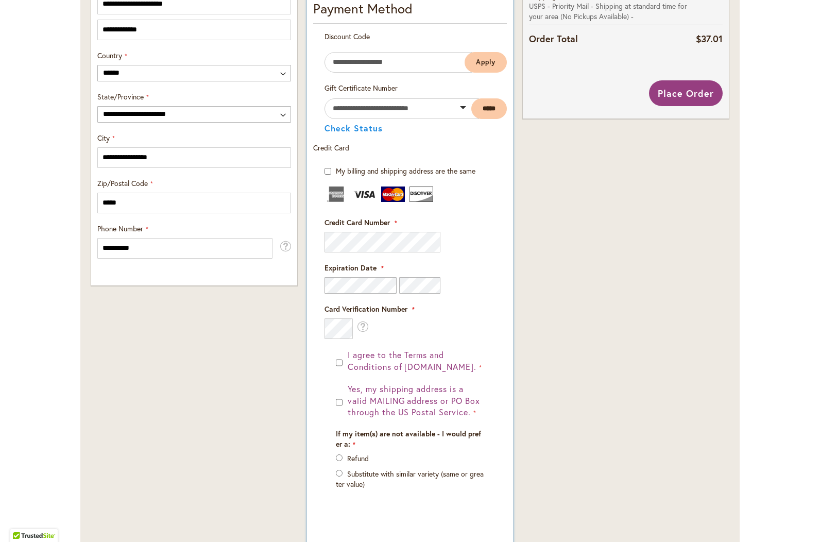  What do you see at coordinates (361, 88) in the screenshot?
I see `span: Gift Certificate Number` at bounding box center [361, 88].